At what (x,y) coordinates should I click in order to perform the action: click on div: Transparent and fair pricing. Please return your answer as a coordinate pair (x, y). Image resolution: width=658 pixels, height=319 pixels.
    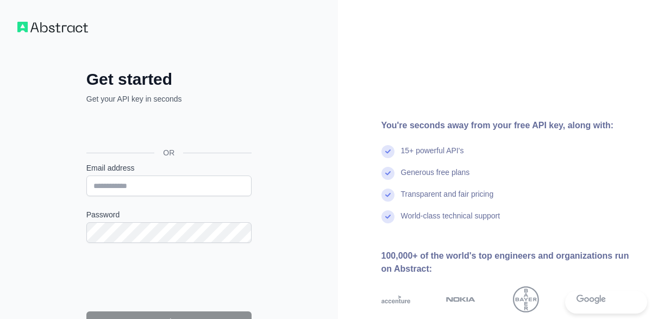
    Looking at the image, I should click on (447, 199).